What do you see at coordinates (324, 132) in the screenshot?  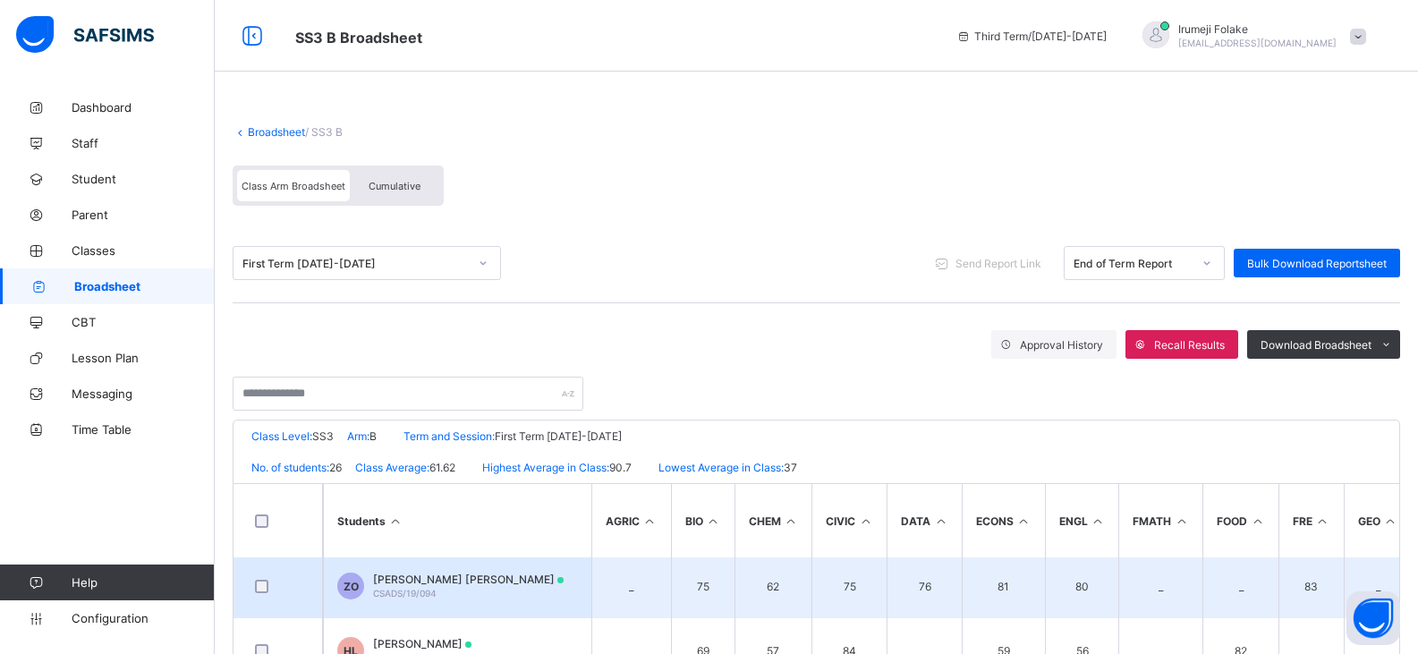 I see `span: / SS3 B` at bounding box center [324, 132].